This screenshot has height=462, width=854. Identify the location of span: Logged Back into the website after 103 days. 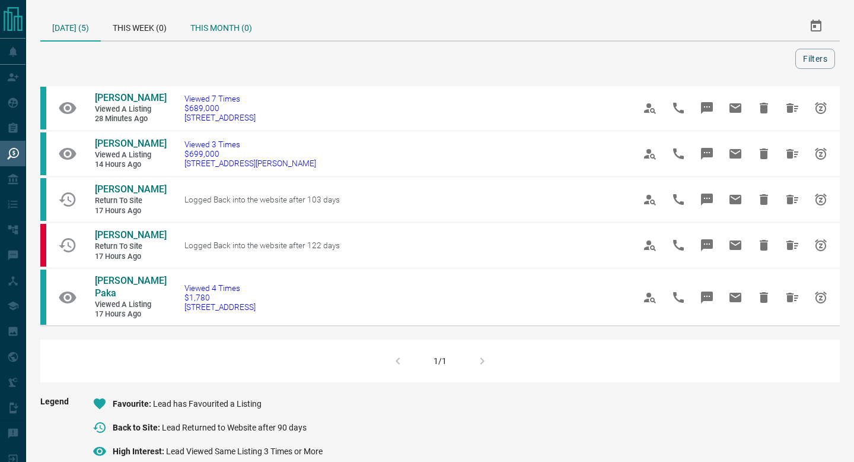
(262, 199).